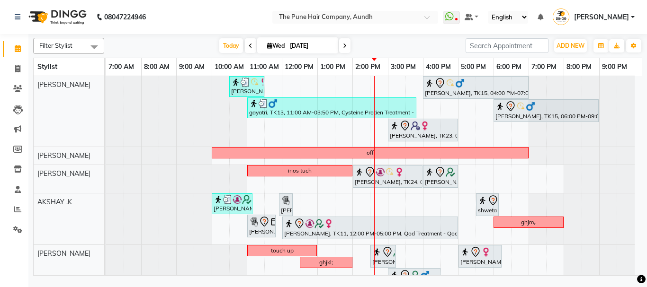 This screenshot has width=647, height=287. I want to click on a: 7:00 PM, so click(543, 67).